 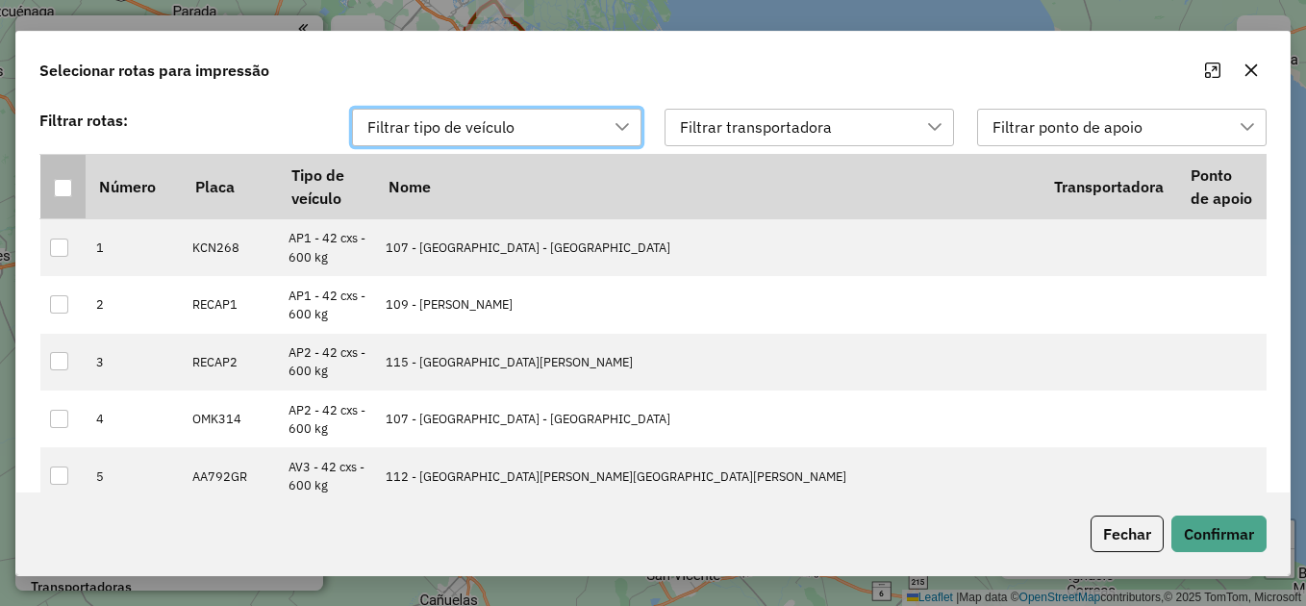 What do you see at coordinates (1067, 128) in the screenshot?
I see `div: Filtrar ponto de apoio` at bounding box center [1067, 128].